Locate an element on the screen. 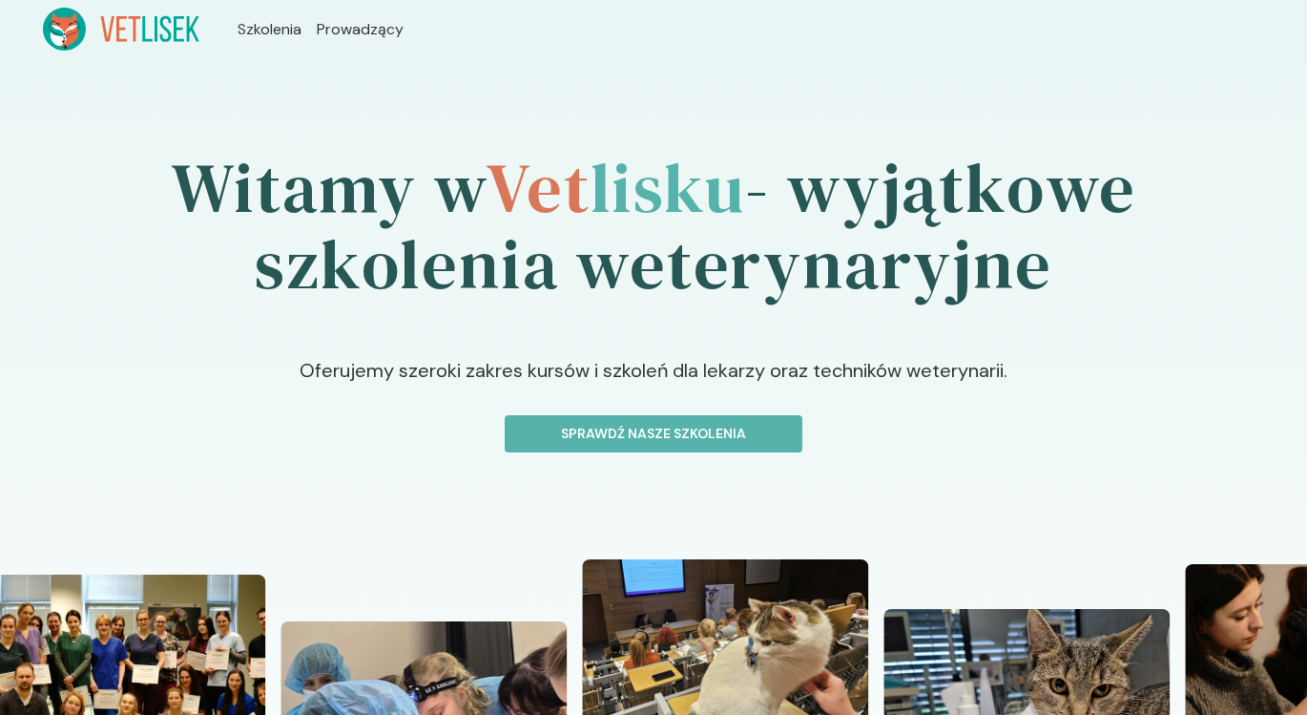 Image resolution: width=1307 pixels, height=715 pixels. p: Sprawdź nasze szkolenia is located at coordinates (654, 433).